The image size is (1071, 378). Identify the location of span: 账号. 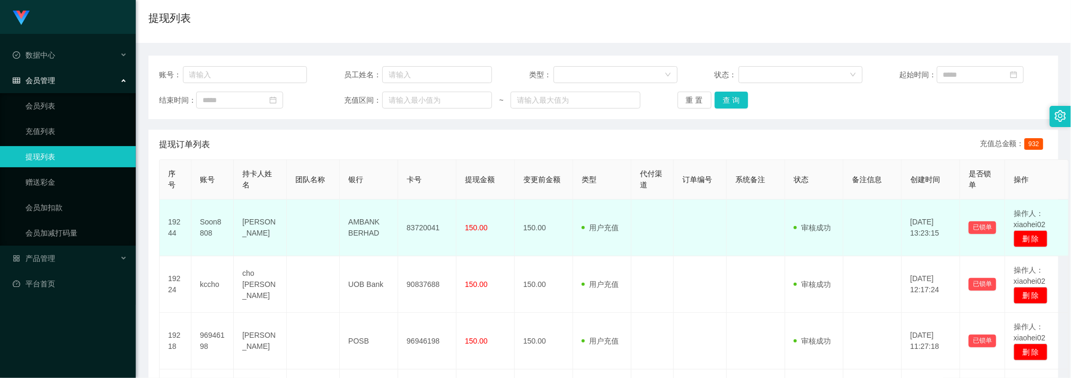
(207, 180).